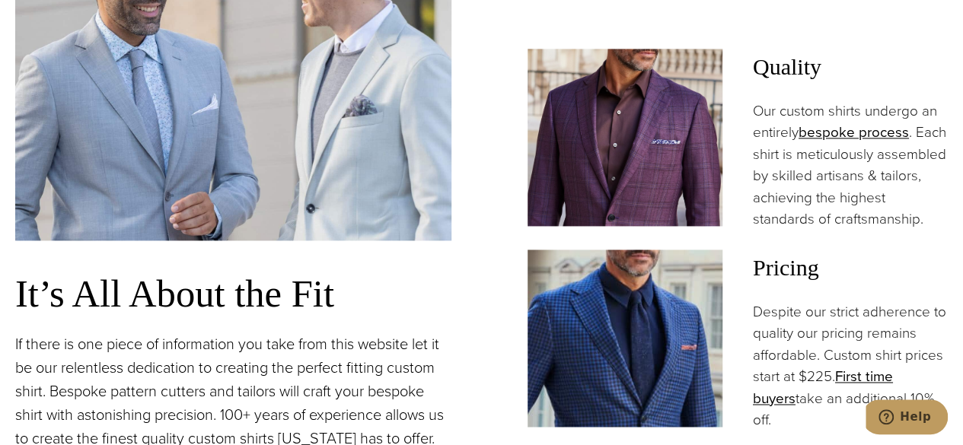  What do you see at coordinates (851, 67) in the screenshot?
I see `span: Quality` at bounding box center [851, 67].